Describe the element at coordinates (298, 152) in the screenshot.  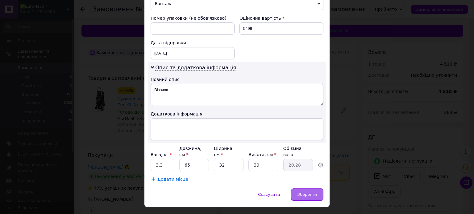
I see `div: Об'ємна вага` at that location.